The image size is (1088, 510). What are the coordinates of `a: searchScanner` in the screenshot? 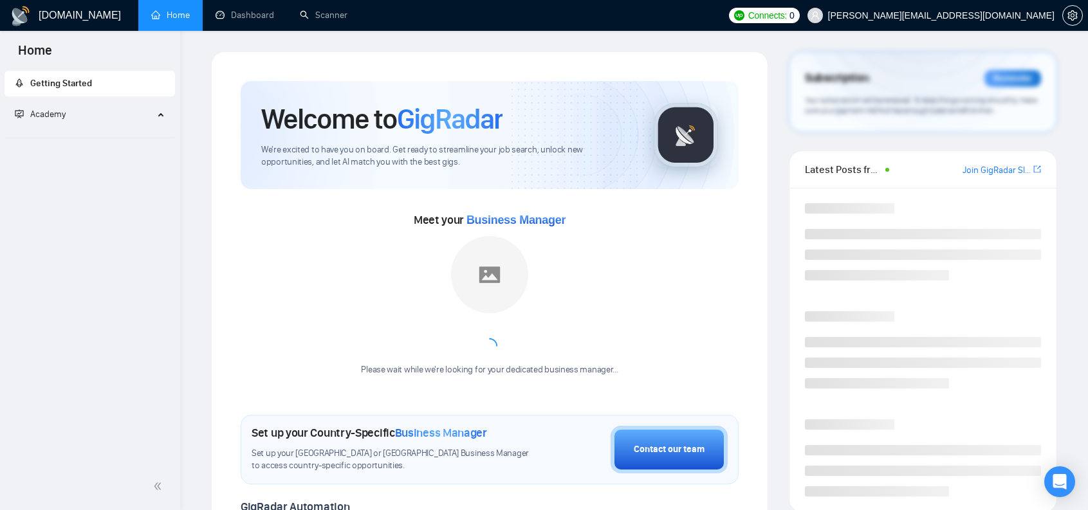 It's located at (324, 15).